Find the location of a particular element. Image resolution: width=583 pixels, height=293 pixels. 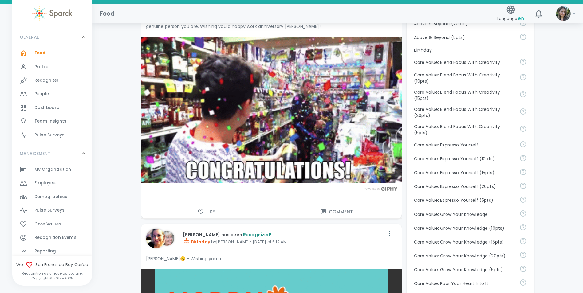

img: Picture of Linda Chock is located at coordinates (167, 239).